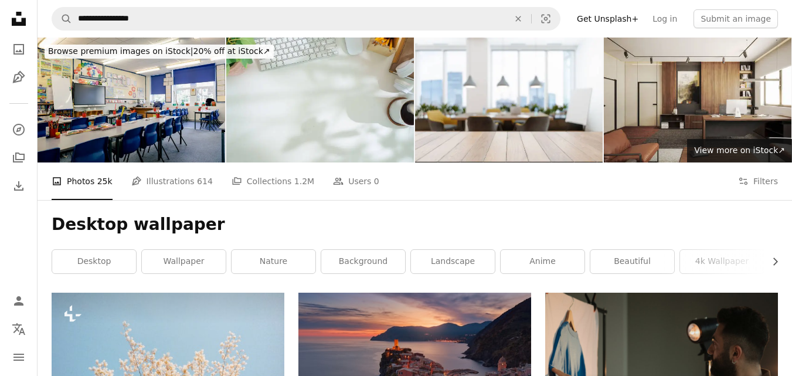 This screenshot has width=792, height=376. Describe the element at coordinates (320, 100) in the screenshot. I see `img: Top view white office desk with keyboard, coffee cup, headphone and stationery.` at that location.